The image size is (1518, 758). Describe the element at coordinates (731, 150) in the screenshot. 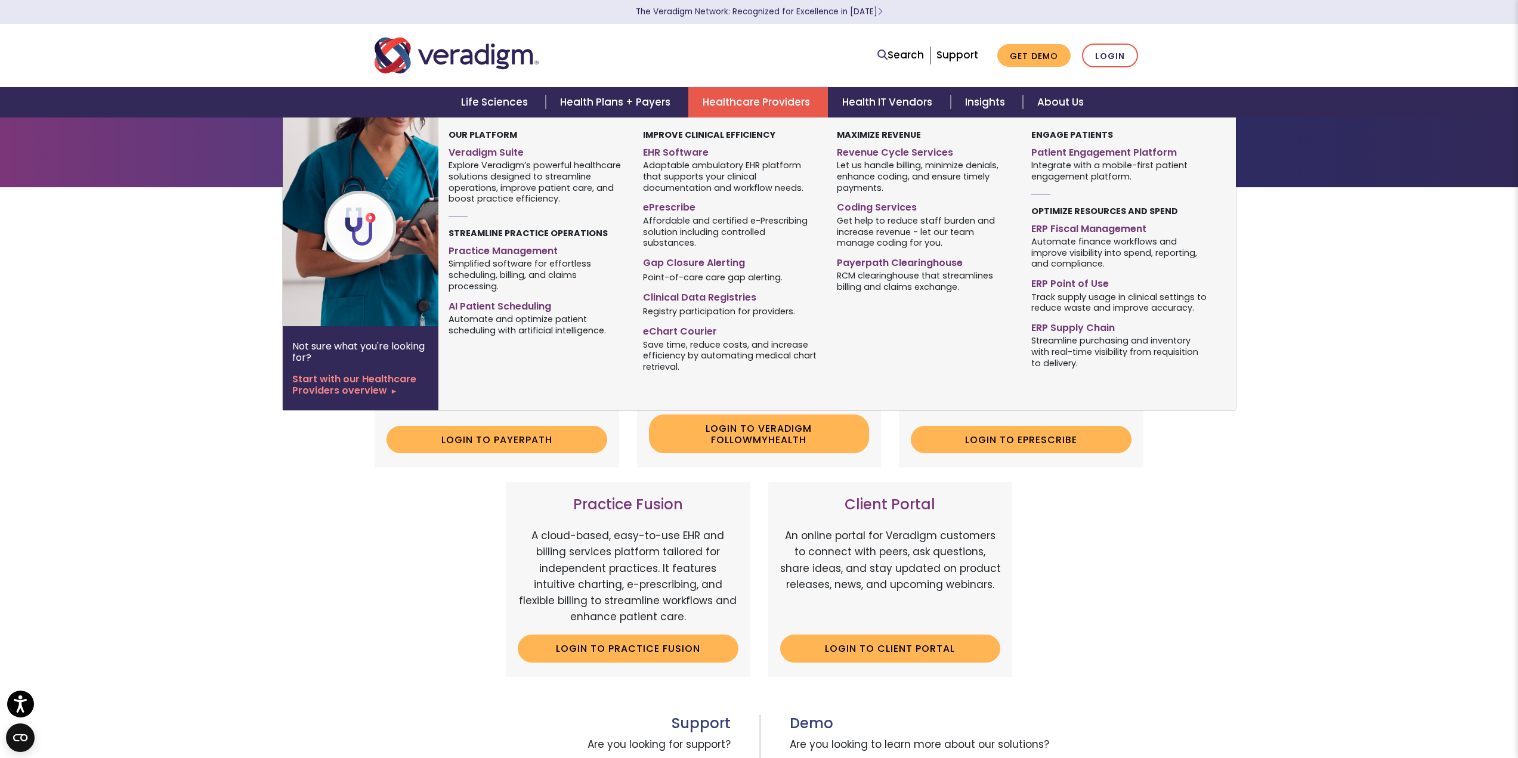

I see `a: EHR Software` at that location.